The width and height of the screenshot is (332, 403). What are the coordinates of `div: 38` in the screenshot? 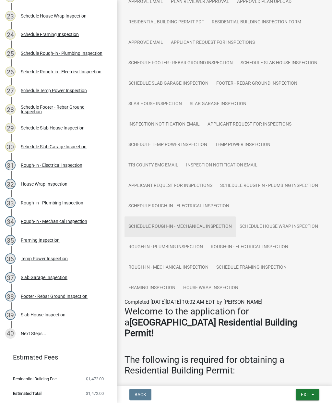 It's located at (10, 296).